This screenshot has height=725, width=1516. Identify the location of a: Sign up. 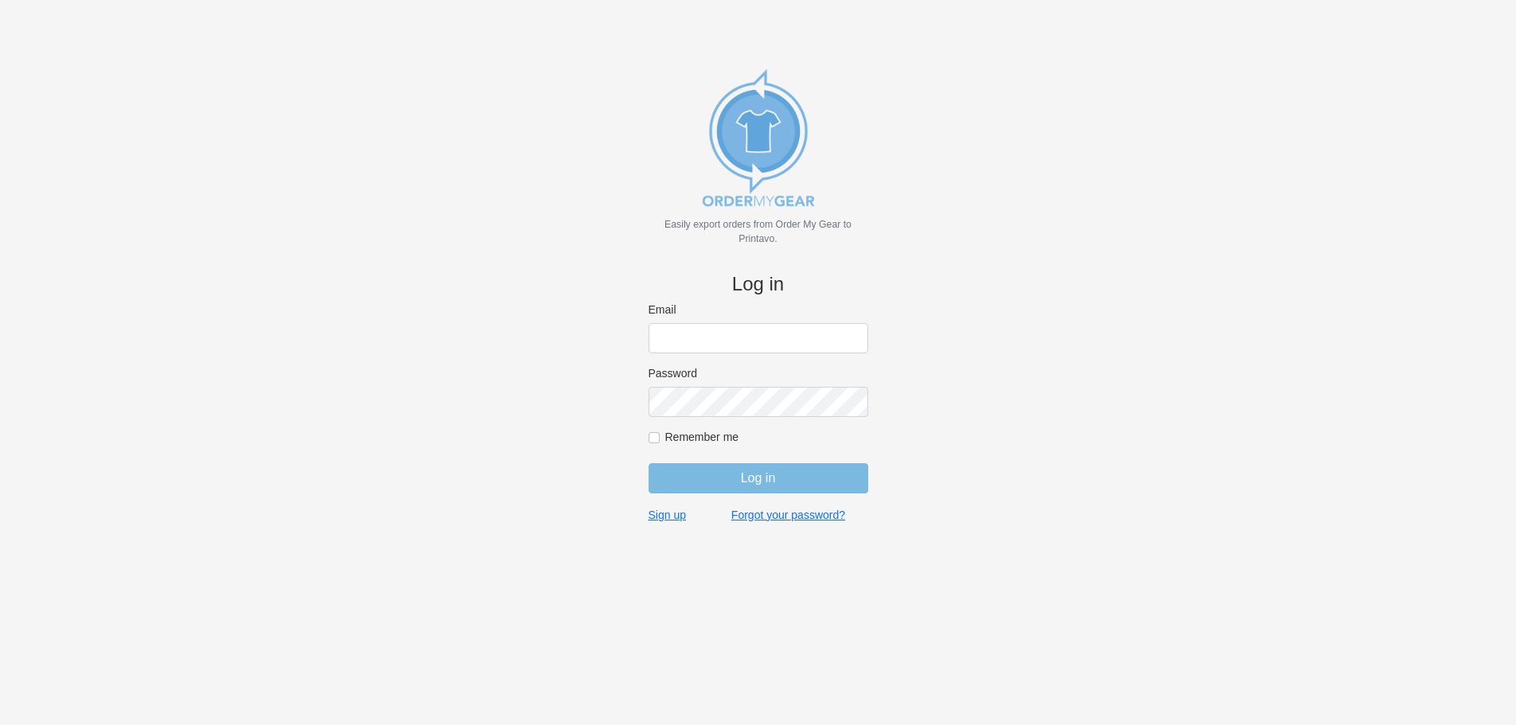
(667, 515).